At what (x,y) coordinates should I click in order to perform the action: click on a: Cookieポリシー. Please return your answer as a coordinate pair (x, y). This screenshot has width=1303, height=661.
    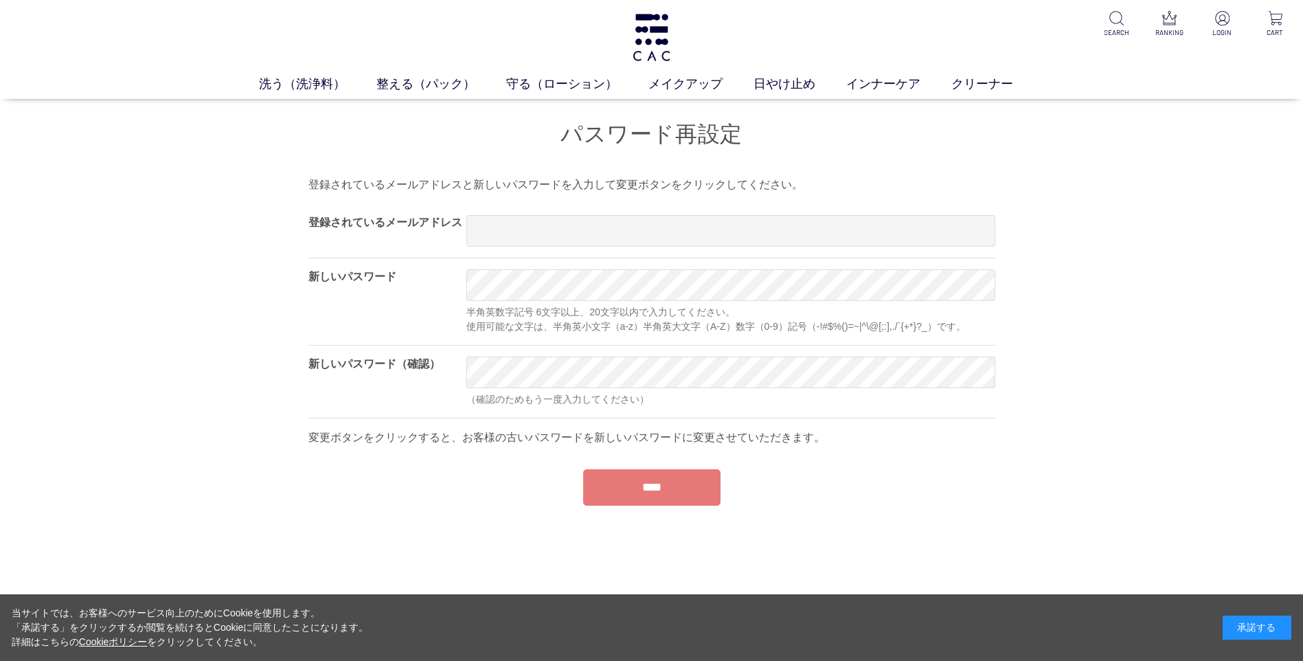
    Looking at the image, I should click on (113, 642).